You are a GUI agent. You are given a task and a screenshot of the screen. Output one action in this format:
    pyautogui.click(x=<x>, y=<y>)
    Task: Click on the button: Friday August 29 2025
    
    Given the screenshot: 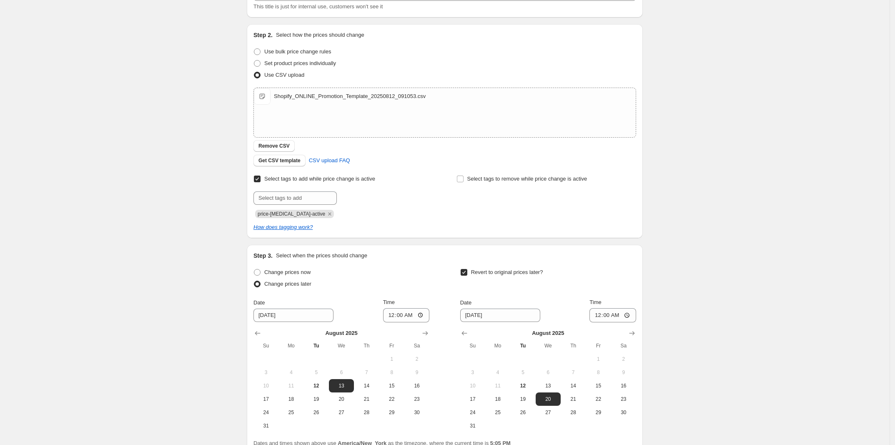 What is the action you would take?
    pyautogui.click(x=598, y=412)
    